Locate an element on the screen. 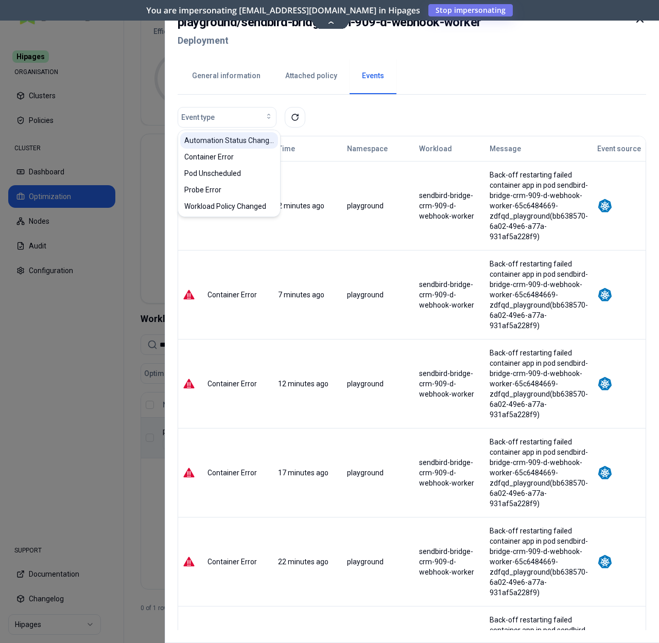  h2: Deployment is located at coordinates (329, 41).